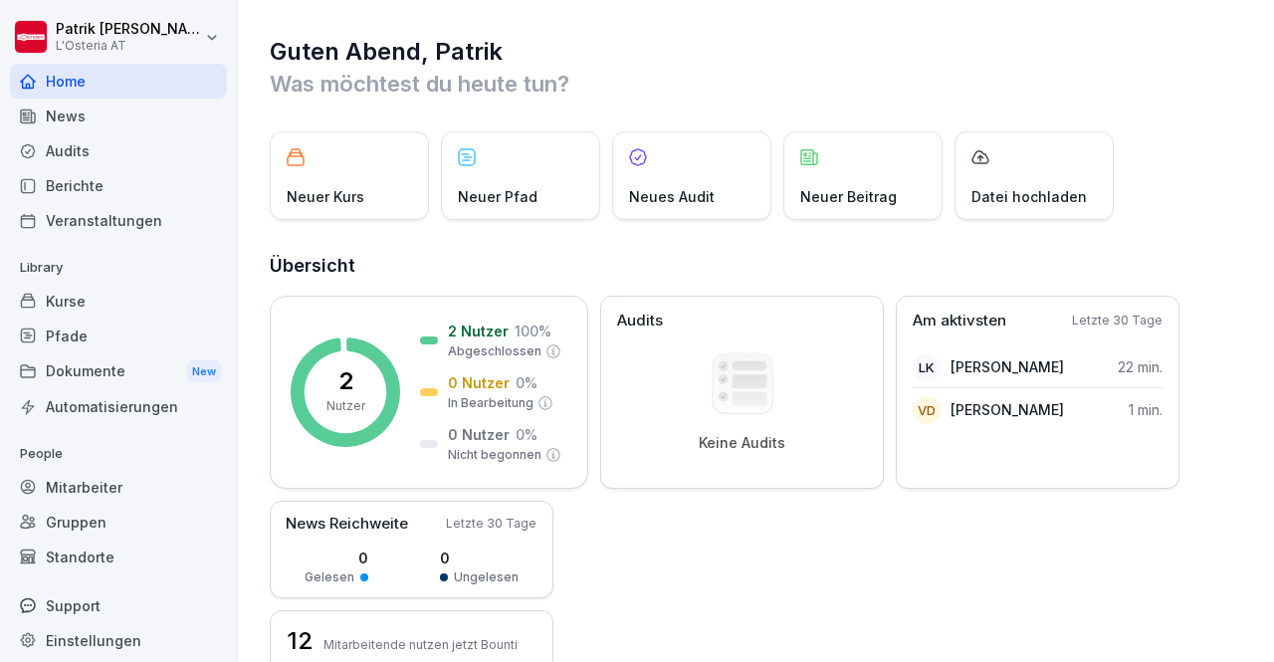 This screenshot has height=662, width=1274. Describe the element at coordinates (325, 196) in the screenshot. I see `p: Neuer Kurs` at that location.